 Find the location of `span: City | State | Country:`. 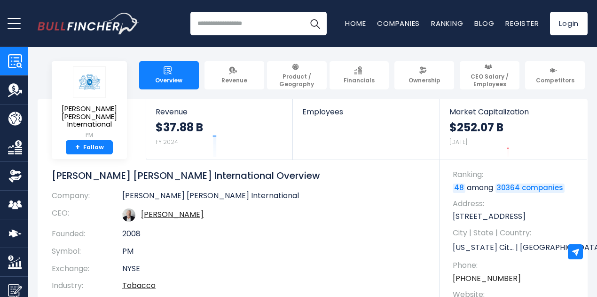

span: City | State | Country: is located at coordinates (515, 233).